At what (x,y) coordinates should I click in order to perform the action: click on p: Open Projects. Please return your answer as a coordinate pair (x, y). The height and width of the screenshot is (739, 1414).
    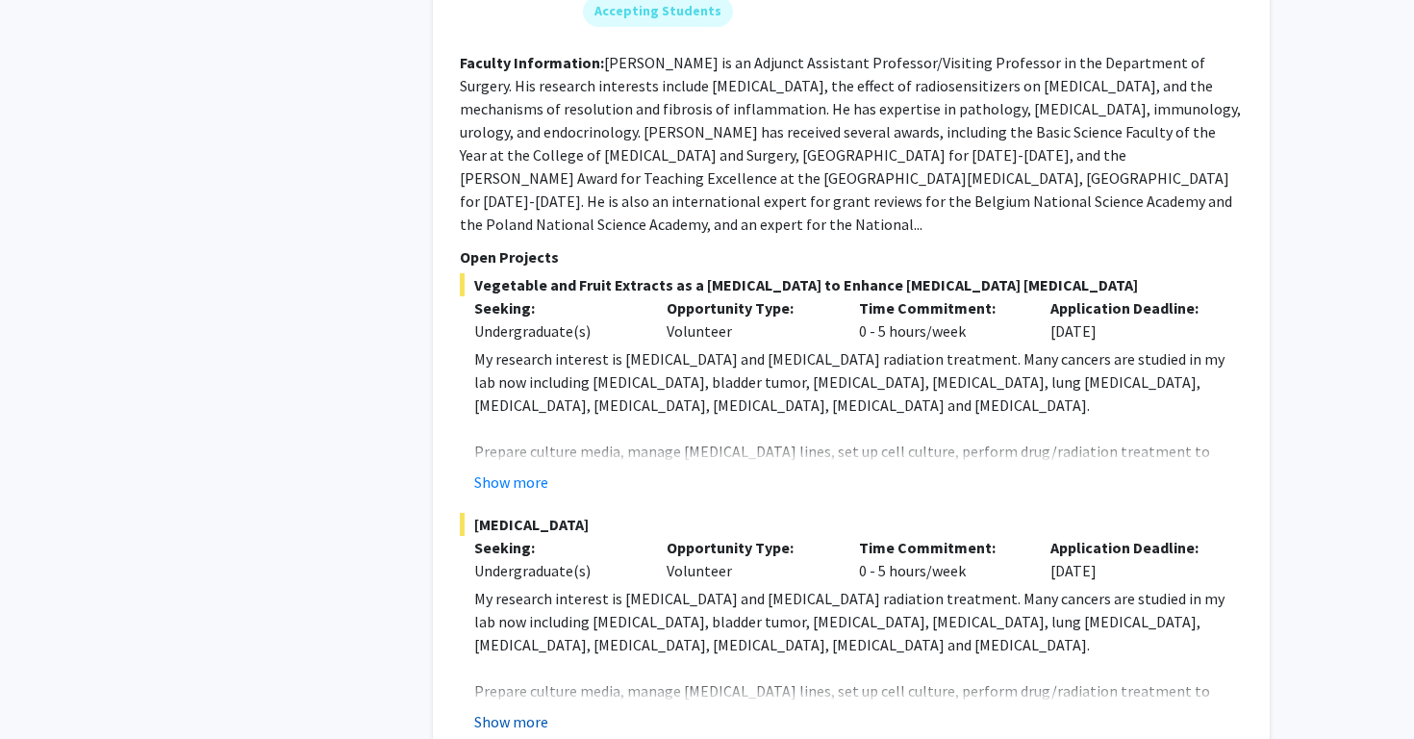
    Looking at the image, I should click on (851, 257).